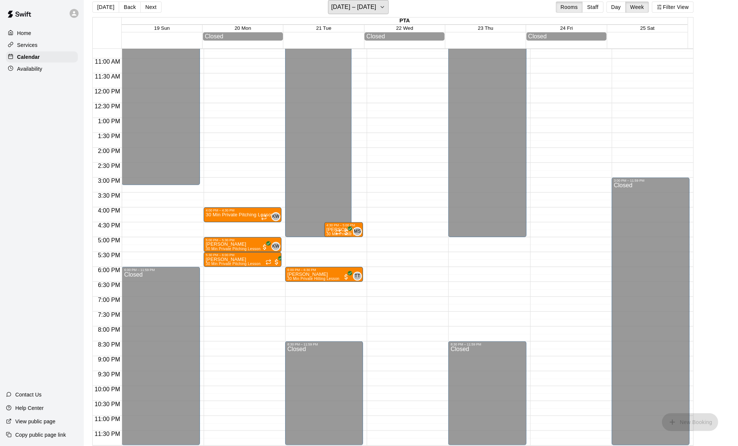  Describe the element at coordinates (221, 255) in the screenshot. I see `div: 5:30 PM – 6:00 PM` at that location.